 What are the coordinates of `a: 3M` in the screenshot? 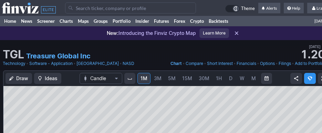 It's located at (158, 78).